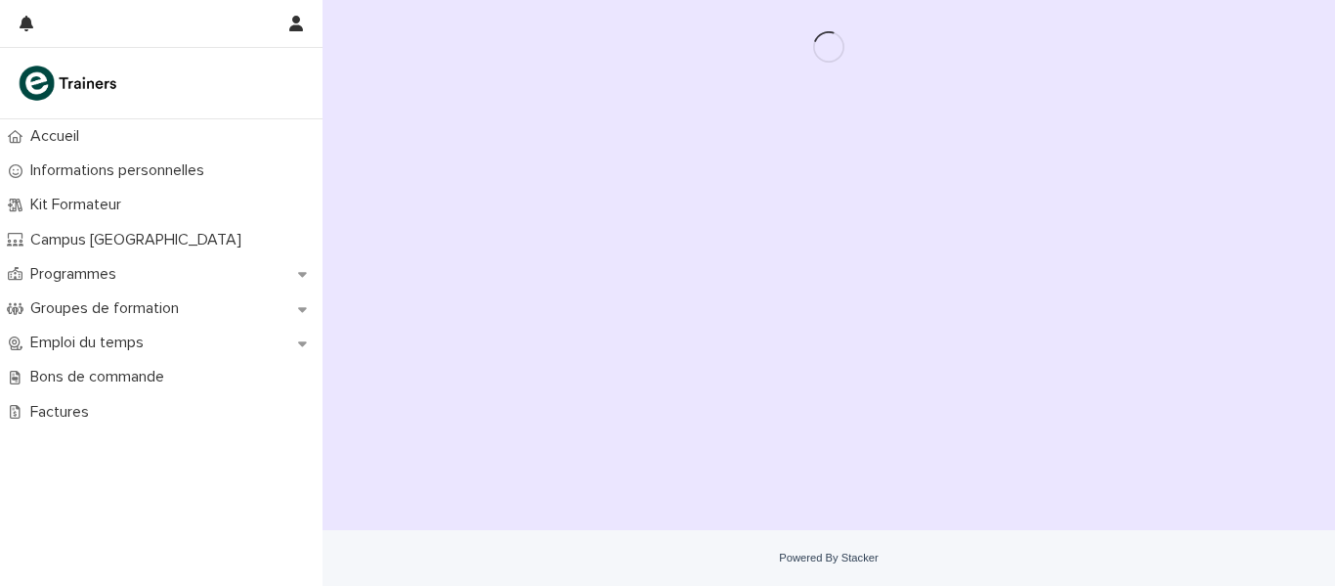 The image size is (1335, 586). Describe the element at coordinates (109, 308) in the screenshot. I see `p: Groupes de formation` at that location.